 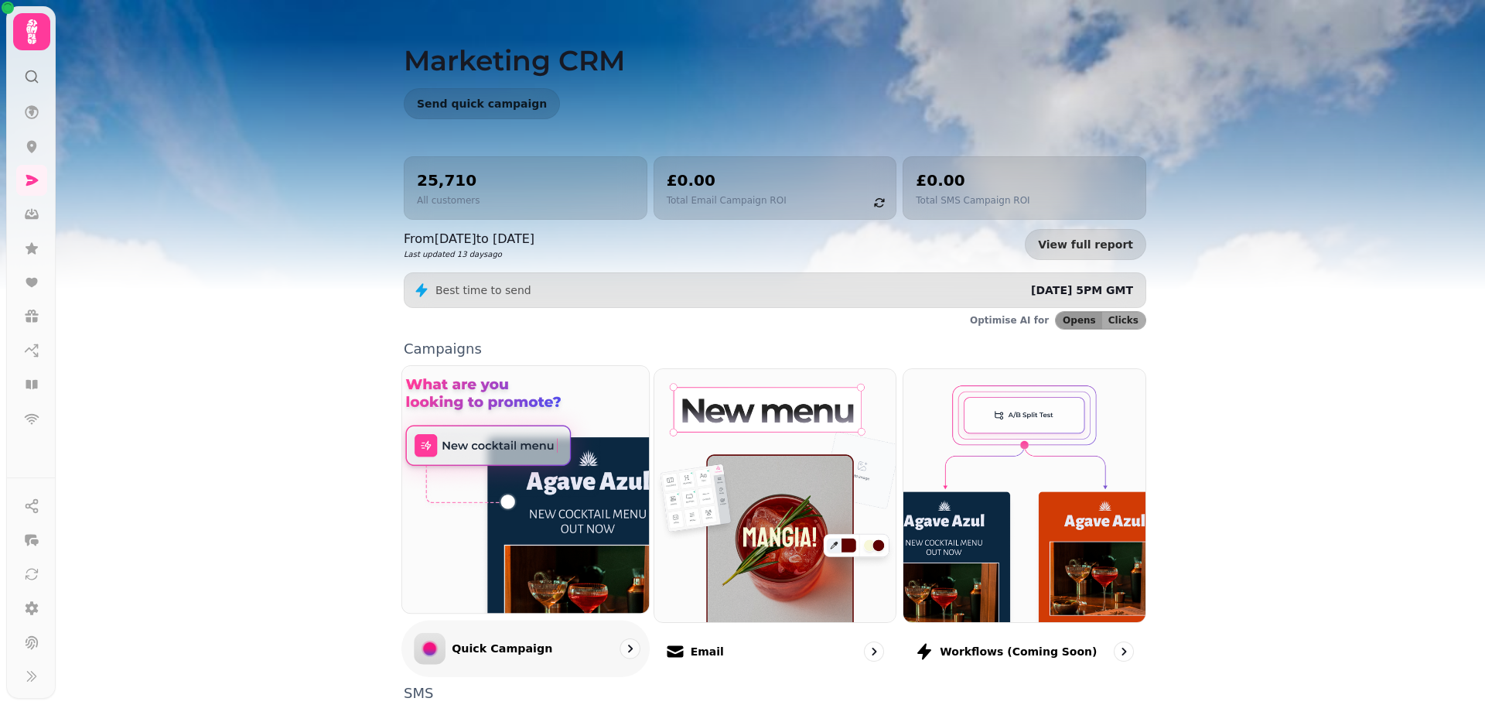 What do you see at coordinates (775, 693) in the screenshot?
I see `p: SMS` at bounding box center [775, 693].